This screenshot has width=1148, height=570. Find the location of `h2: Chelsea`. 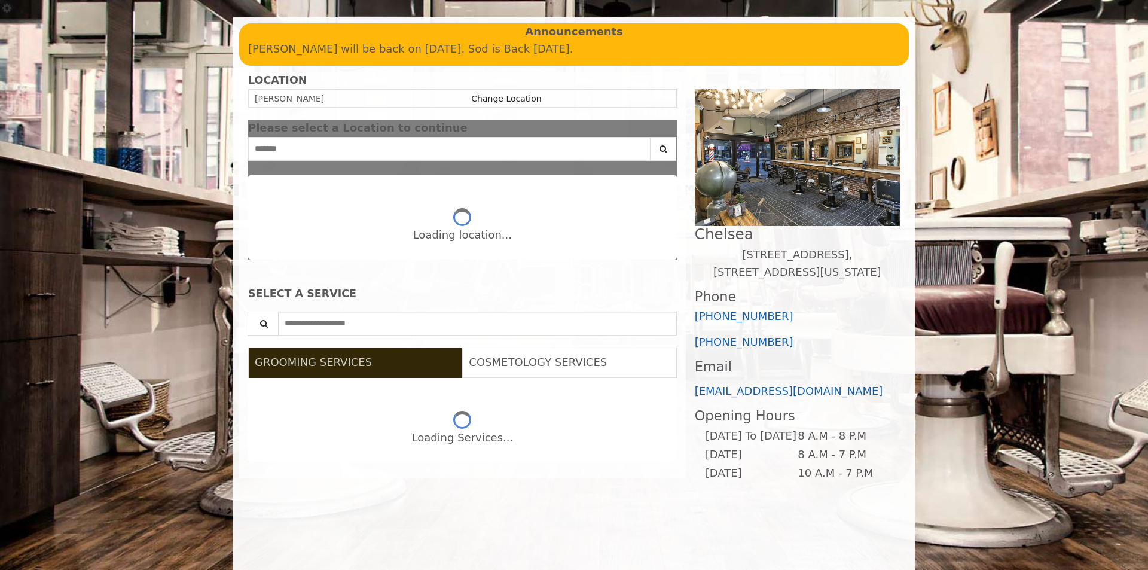

h2: Chelsea is located at coordinates (797, 234).